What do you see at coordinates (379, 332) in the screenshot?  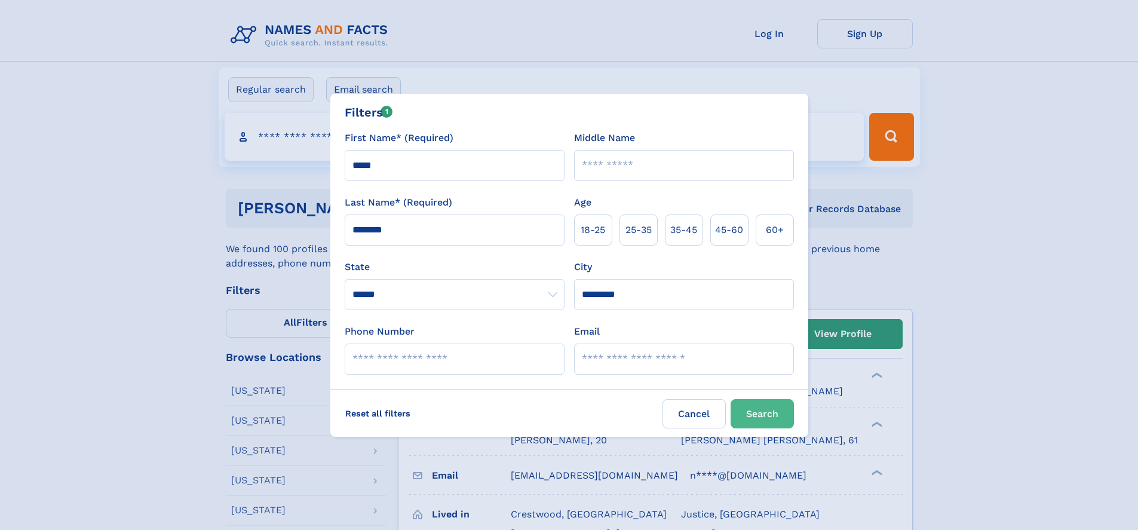 I see `label: Phone Number` at bounding box center [379, 332].